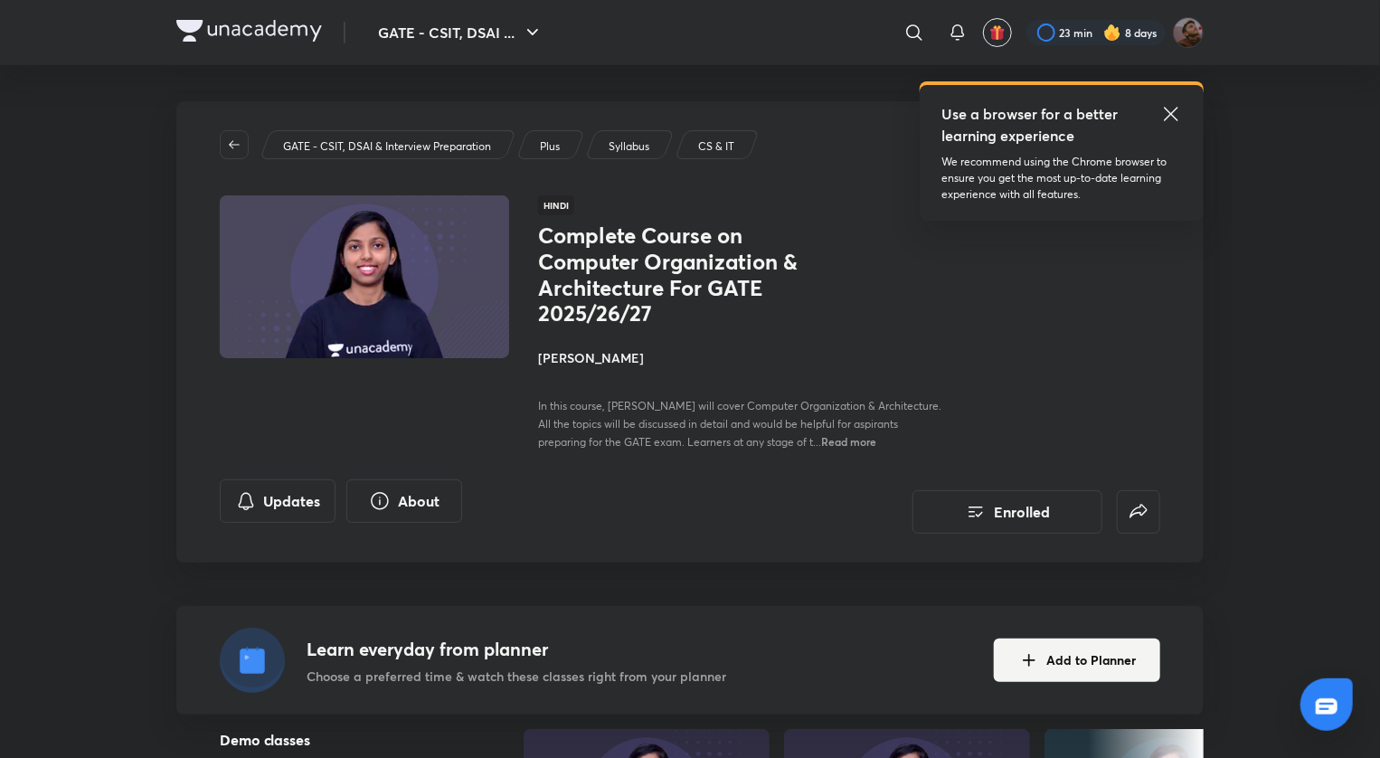 This screenshot has width=1380, height=758. What do you see at coordinates (365, 277) in the screenshot?
I see `img: Thumbnail` at bounding box center [365, 277].